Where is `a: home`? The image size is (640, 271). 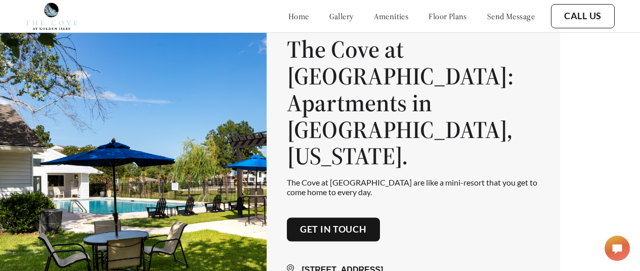
a: home is located at coordinates (299, 16).